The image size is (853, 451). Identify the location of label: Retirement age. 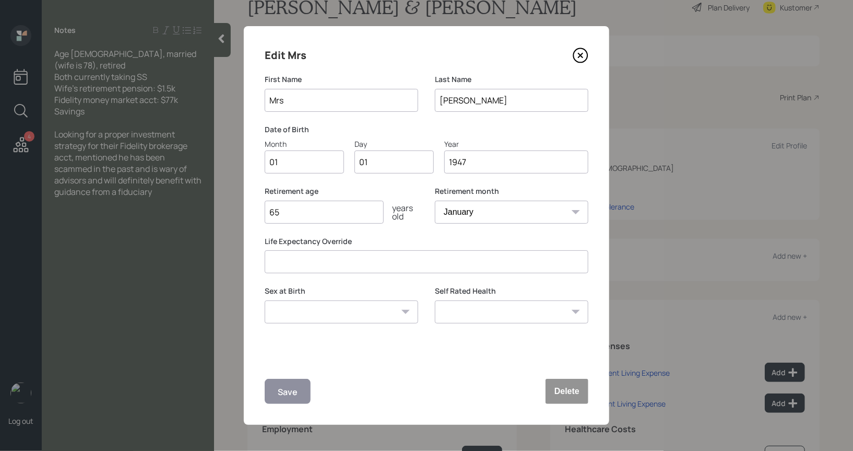
(342, 191).